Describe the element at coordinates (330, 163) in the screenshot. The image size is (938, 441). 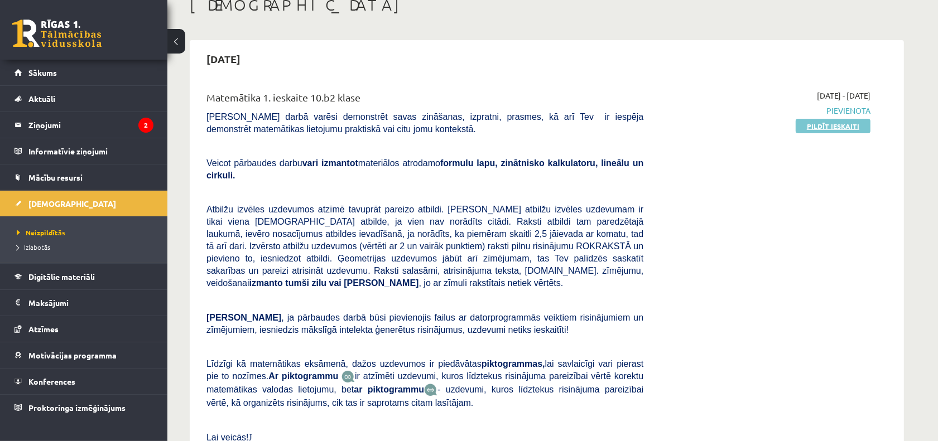
I see `b: vari izmantot` at that location.